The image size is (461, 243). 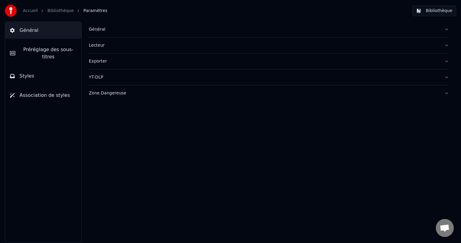 I want to click on button: Bibliothèque, so click(x=435, y=11).